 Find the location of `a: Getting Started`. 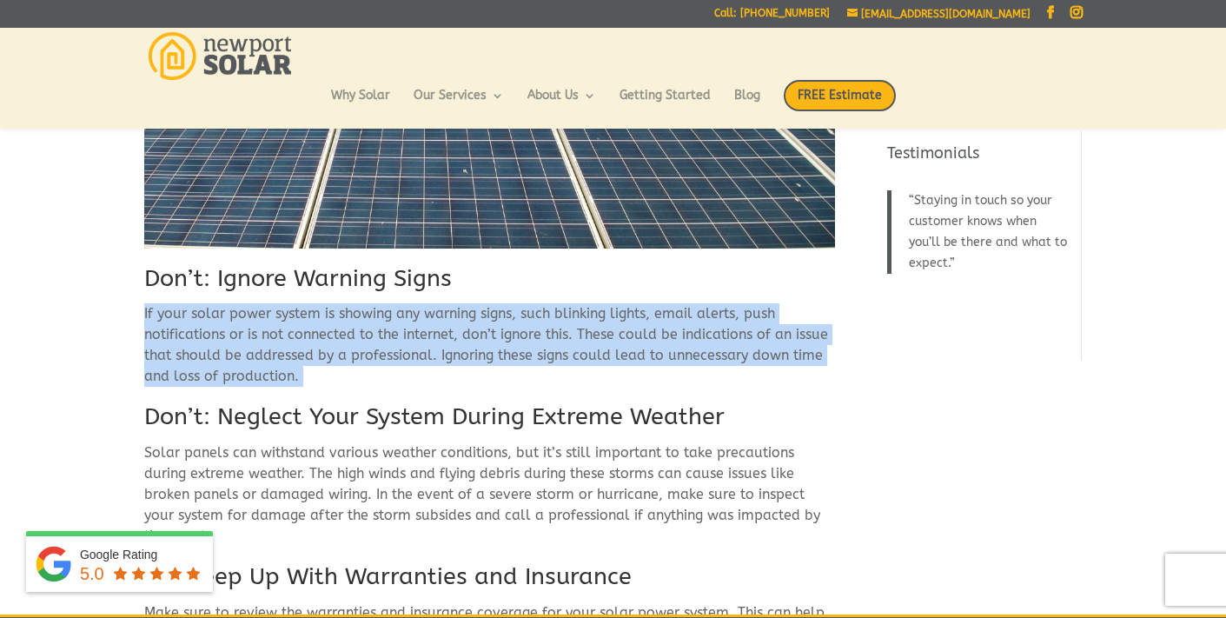

a: Getting Started is located at coordinates (665, 104).